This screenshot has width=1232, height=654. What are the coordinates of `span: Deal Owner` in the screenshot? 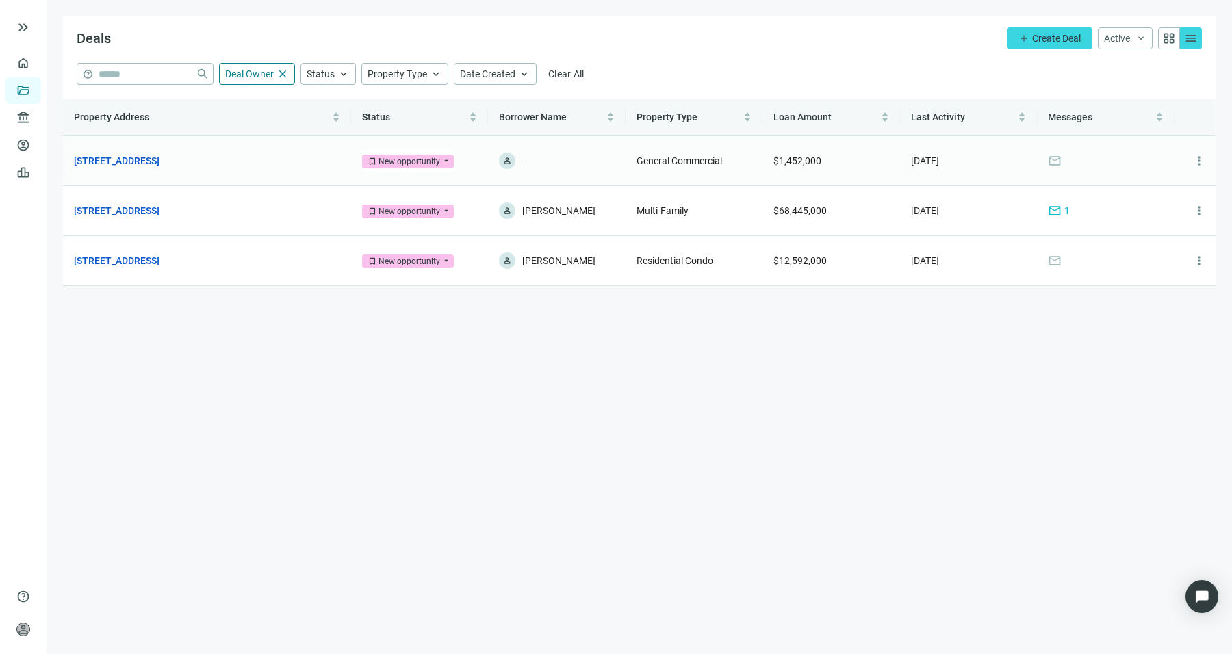 It's located at (249, 74).